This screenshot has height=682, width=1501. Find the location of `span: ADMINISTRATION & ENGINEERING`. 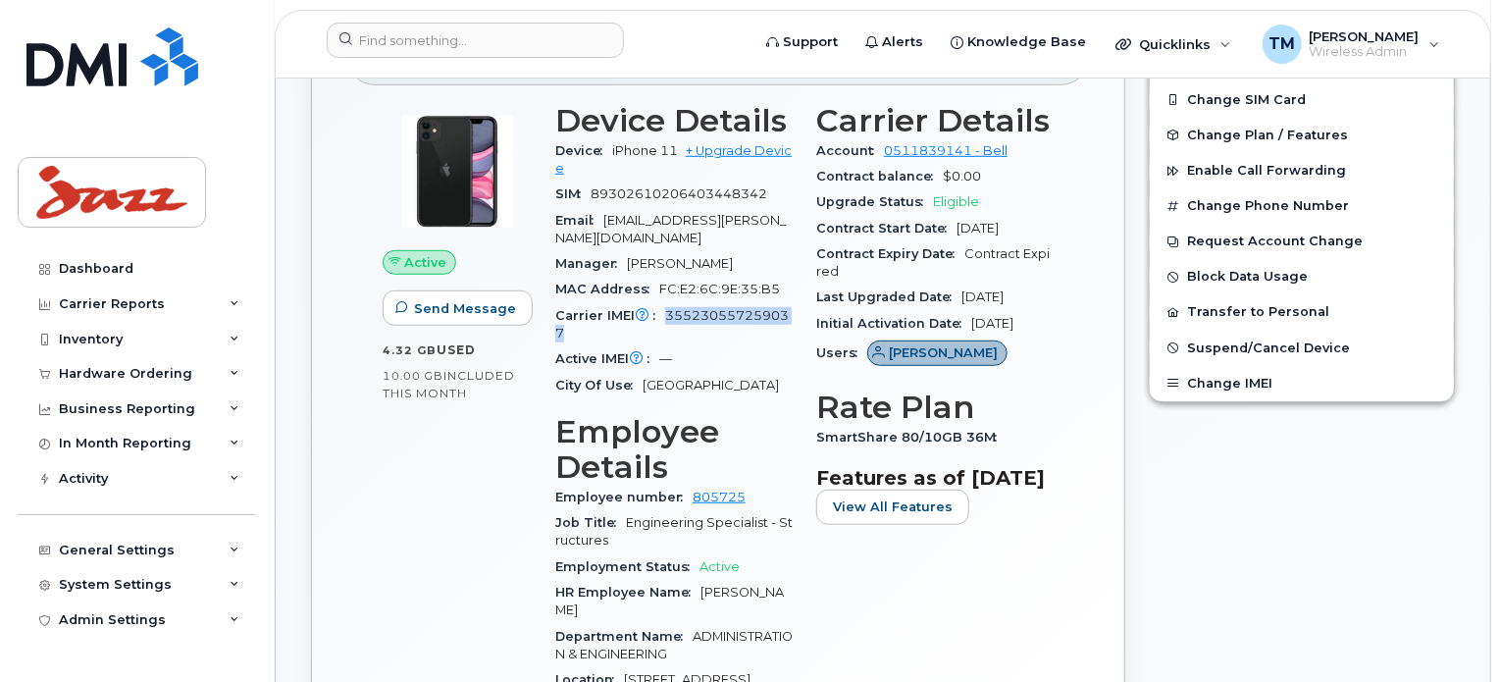

span: ADMINISTRATION & ENGINEERING is located at coordinates (674, 645).